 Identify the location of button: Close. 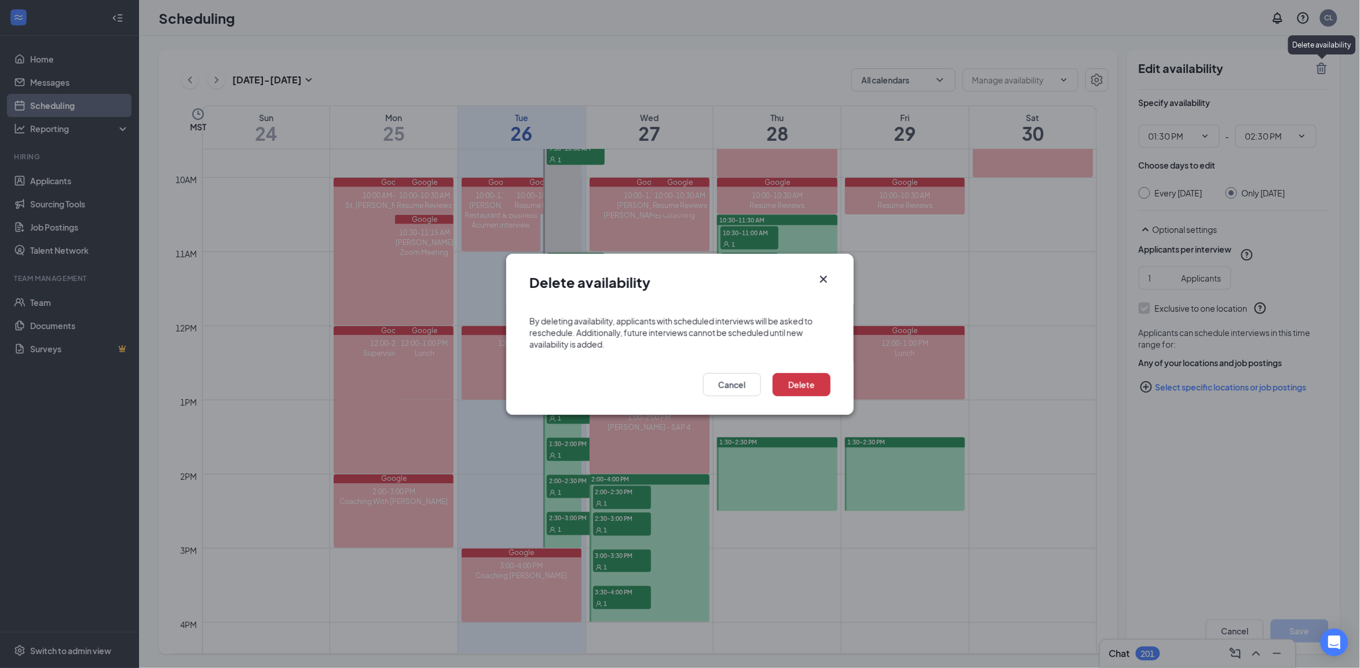
(824, 279).